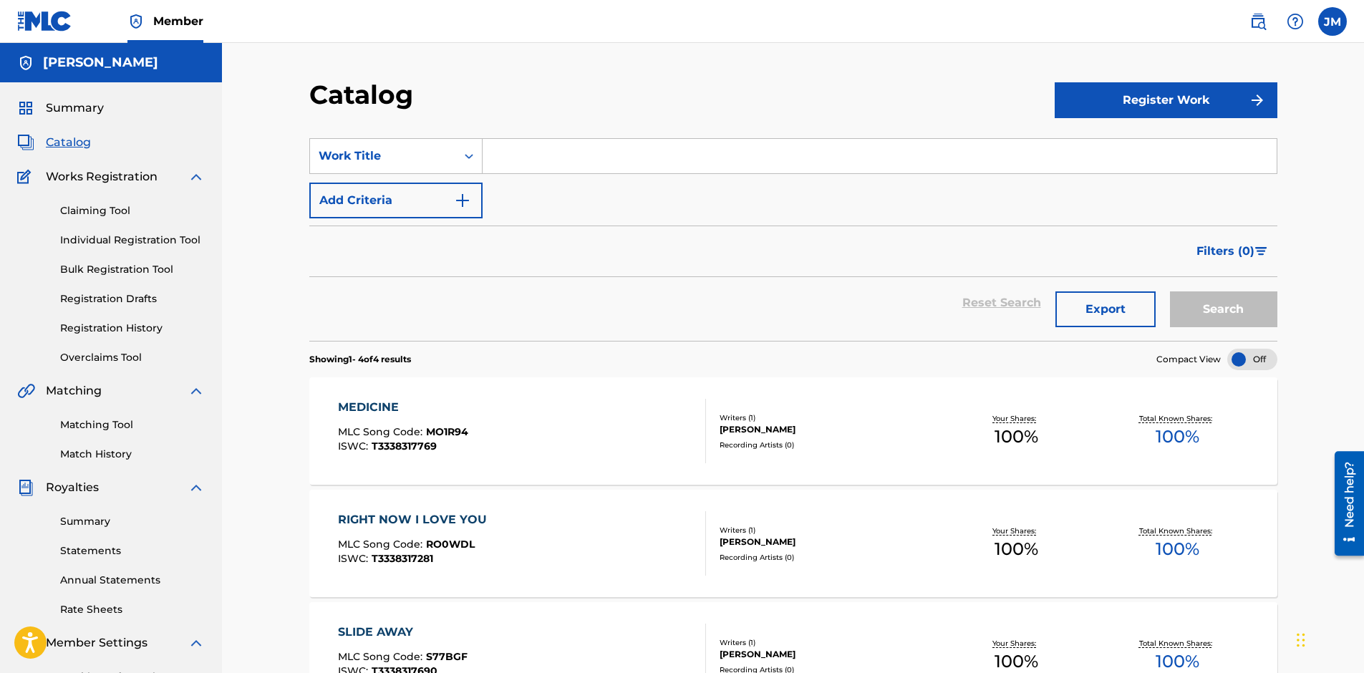 This screenshot has width=1364, height=673. I want to click on button: Filters (0), so click(1232, 251).